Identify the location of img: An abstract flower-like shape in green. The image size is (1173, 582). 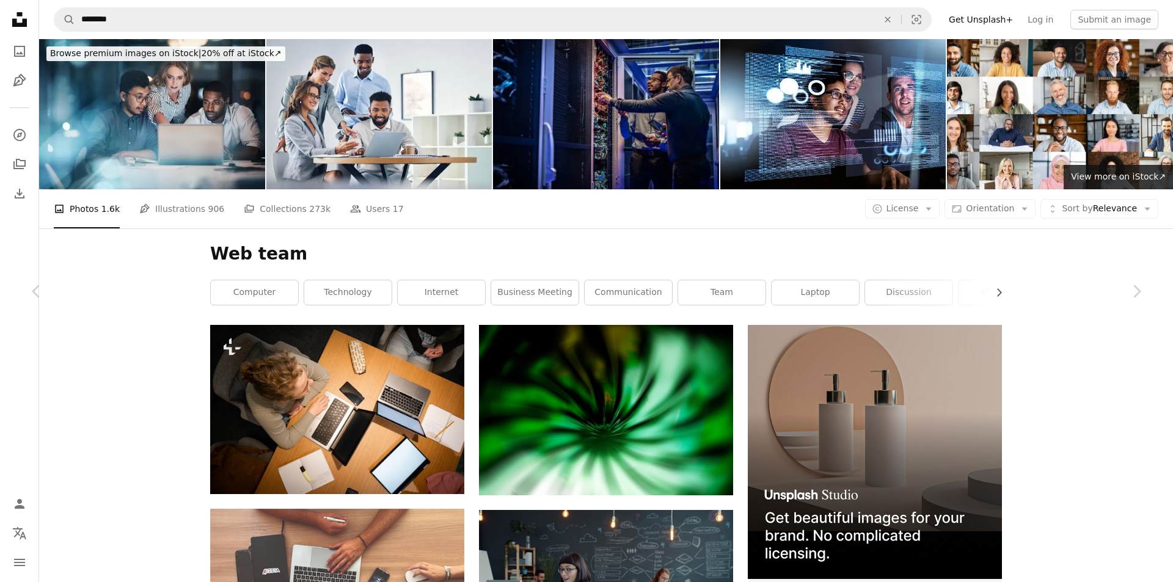
(606, 410).